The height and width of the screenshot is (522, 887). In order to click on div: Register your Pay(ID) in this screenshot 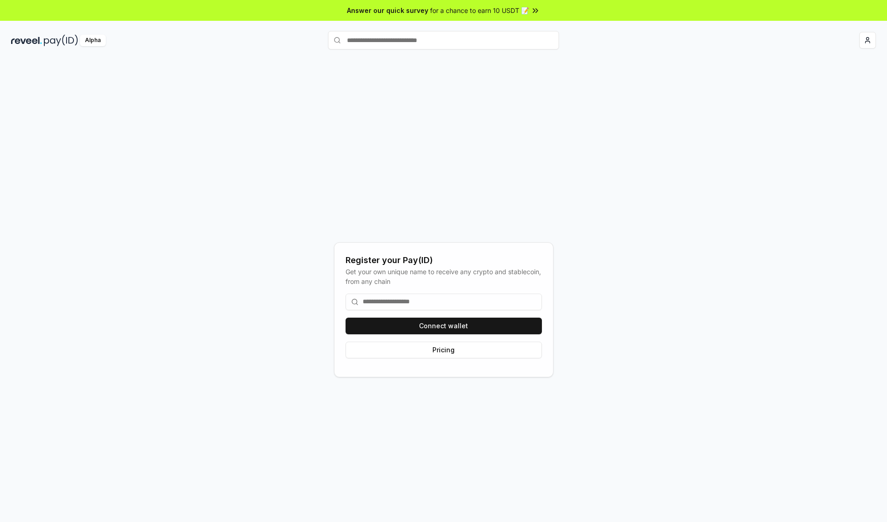, I will do `click(444, 260)`.